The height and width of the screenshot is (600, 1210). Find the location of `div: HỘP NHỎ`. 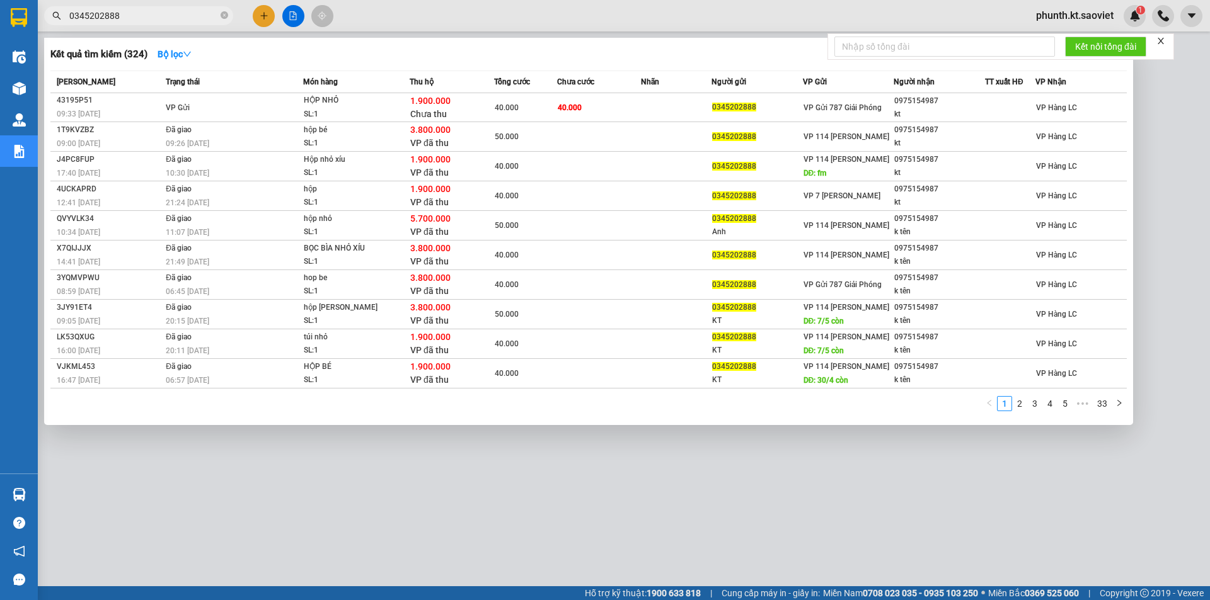

div: HỘP NHỎ is located at coordinates (351, 101).